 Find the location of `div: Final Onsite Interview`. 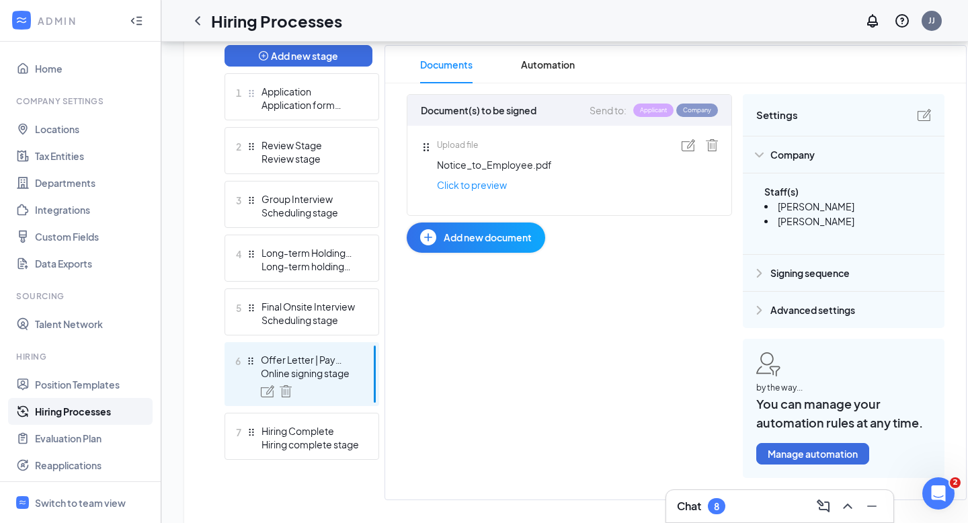

div: Final Onsite Interview is located at coordinates (311, 307).